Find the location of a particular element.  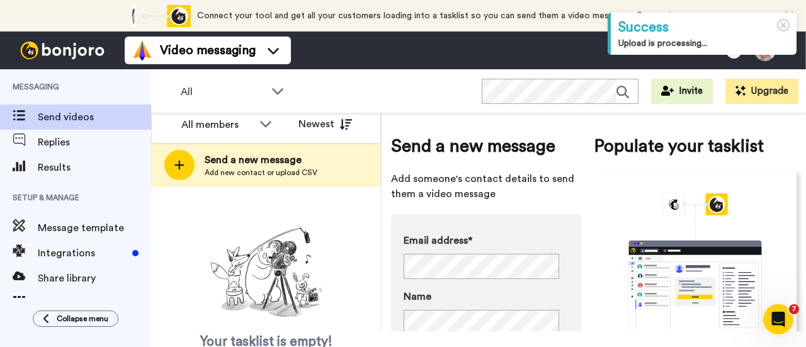

span: Add new contact or upload CSV is located at coordinates (261, 173).